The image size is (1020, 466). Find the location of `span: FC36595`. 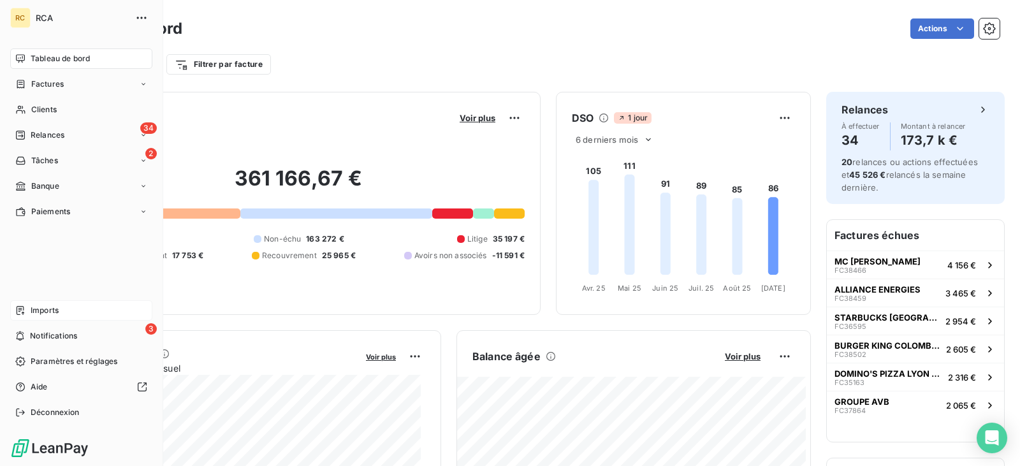

span: FC36595 is located at coordinates (851, 326).